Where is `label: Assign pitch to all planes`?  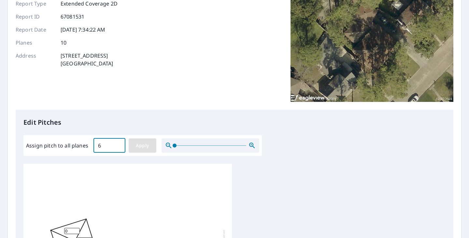
label: Assign pitch to all planes is located at coordinates (57, 146).